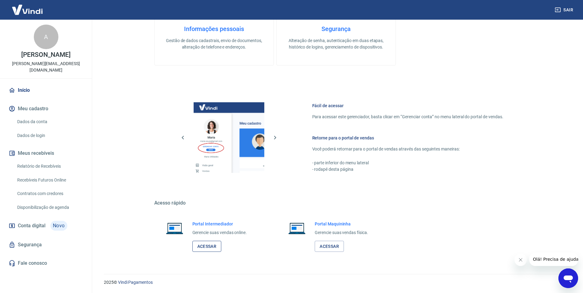  What do you see at coordinates (49, 180) in the screenshot?
I see `a: Recebíveis Futuros Online` at bounding box center [49, 180].